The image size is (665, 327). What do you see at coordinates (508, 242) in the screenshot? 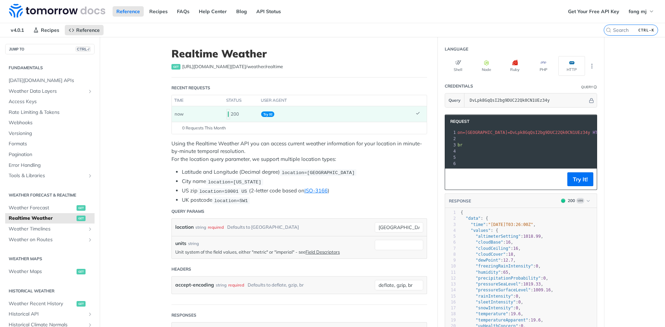
I see `span: 16` at bounding box center [508, 242].